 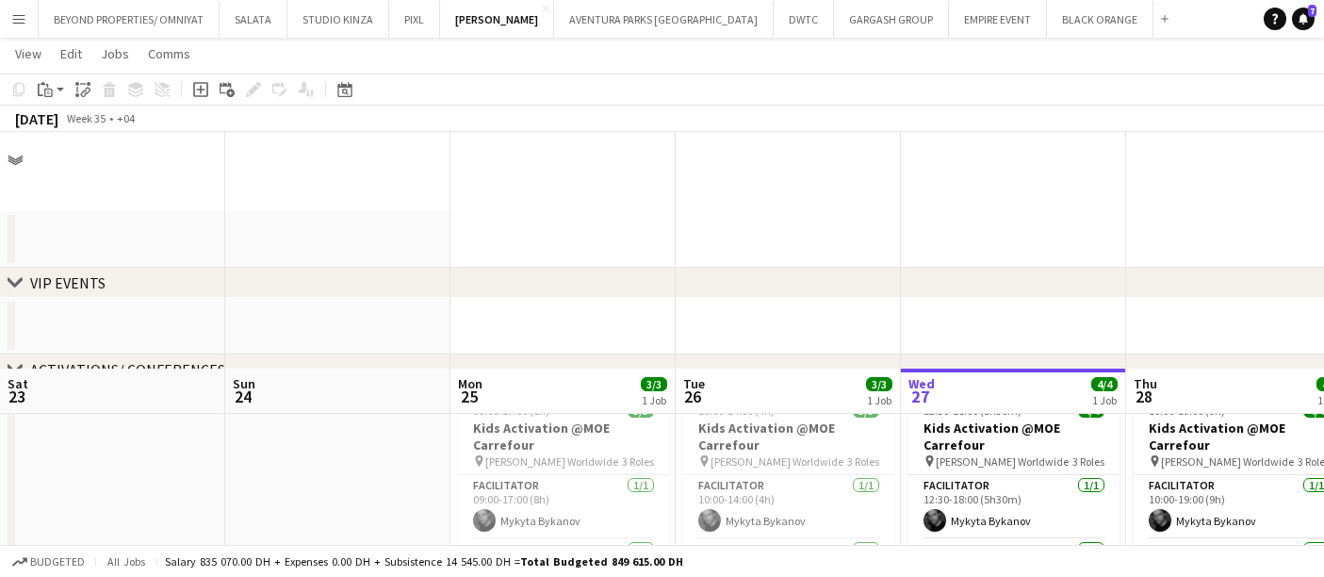 I want to click on a: View, so click(x=28, y=54).